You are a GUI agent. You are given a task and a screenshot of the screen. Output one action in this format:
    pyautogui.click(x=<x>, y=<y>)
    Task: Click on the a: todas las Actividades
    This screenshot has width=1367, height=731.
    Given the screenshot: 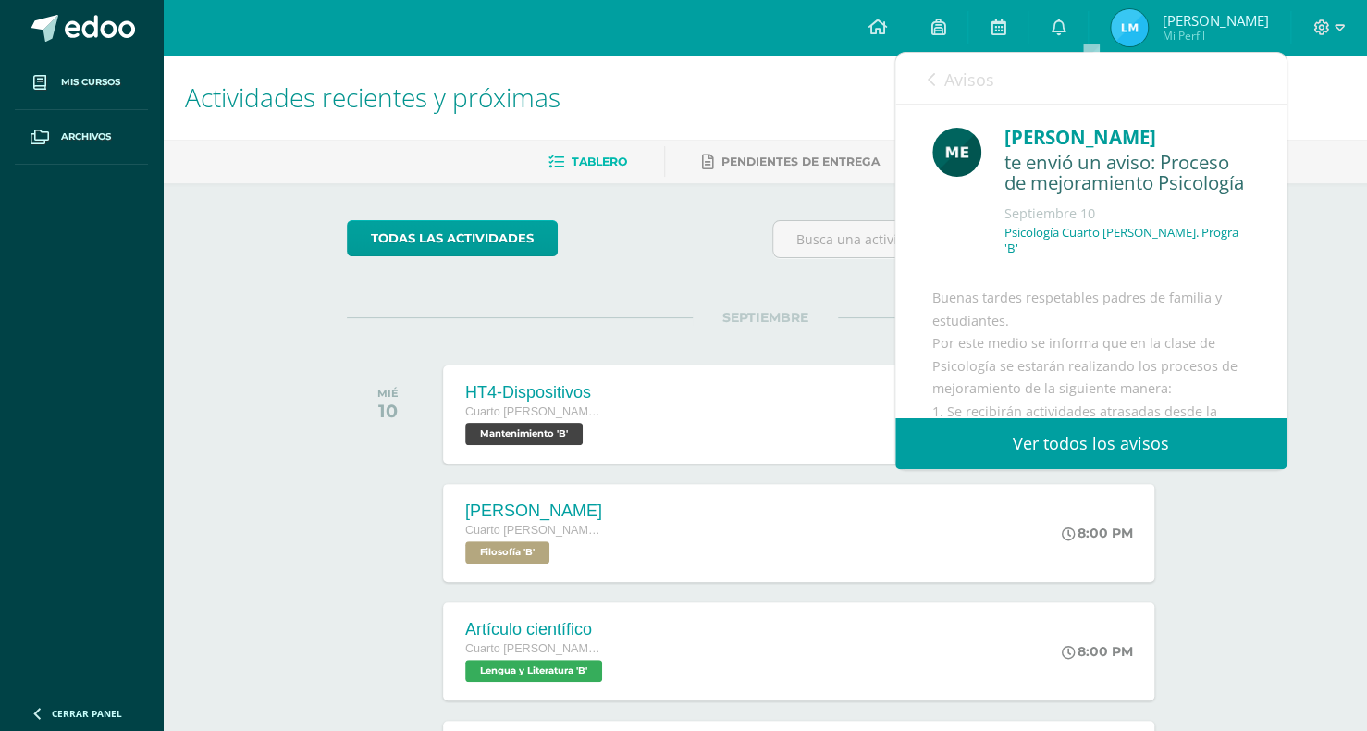 What is the action you would take?
    pyautogui.click(x=452, y=238)
    